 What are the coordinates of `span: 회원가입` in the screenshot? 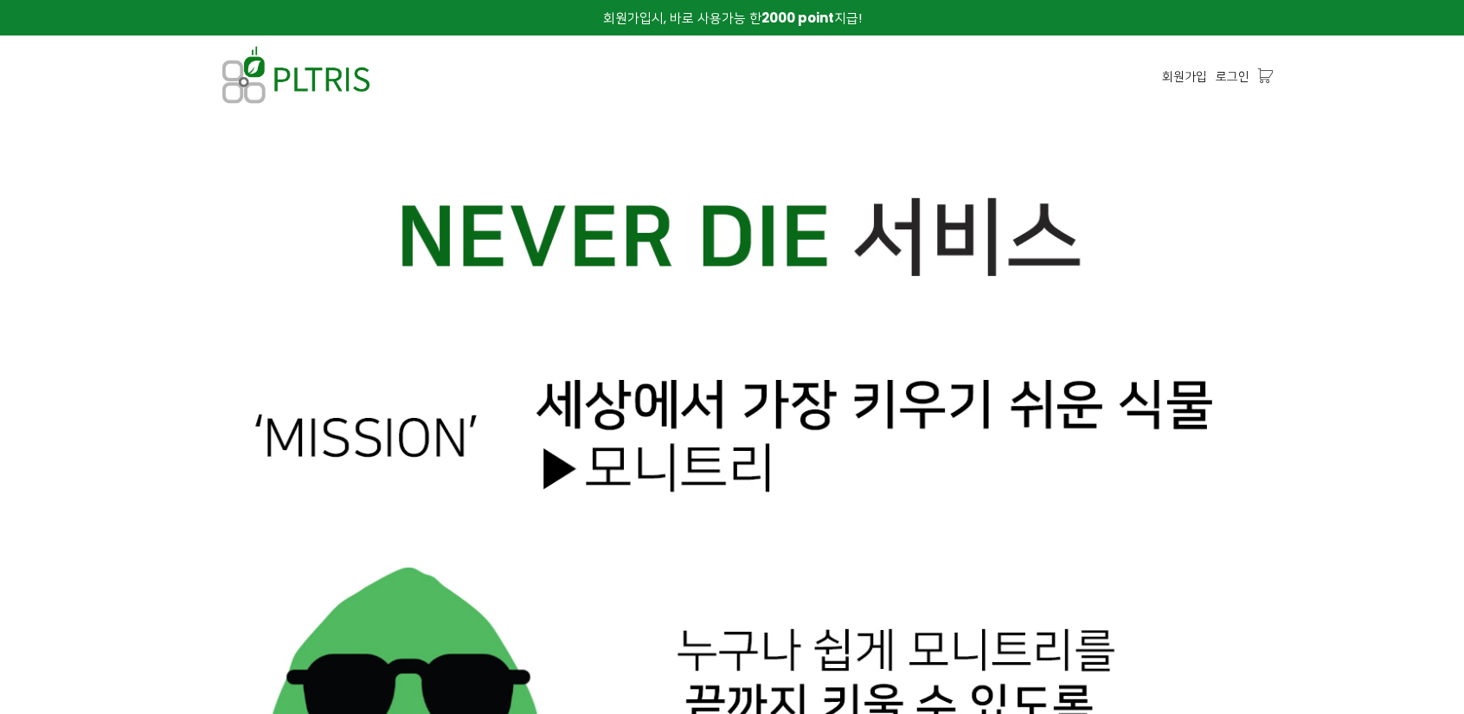 It's located at (1185, 76).